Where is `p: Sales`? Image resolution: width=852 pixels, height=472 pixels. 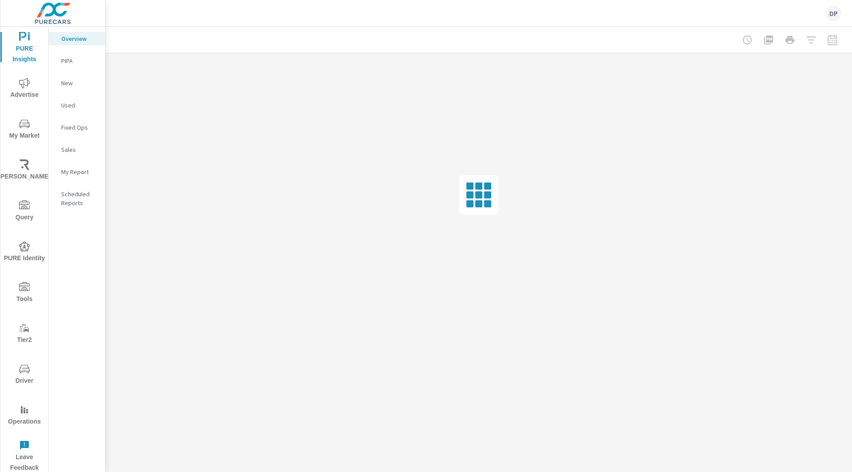 p: Sales is located at coordinates (79, 150).